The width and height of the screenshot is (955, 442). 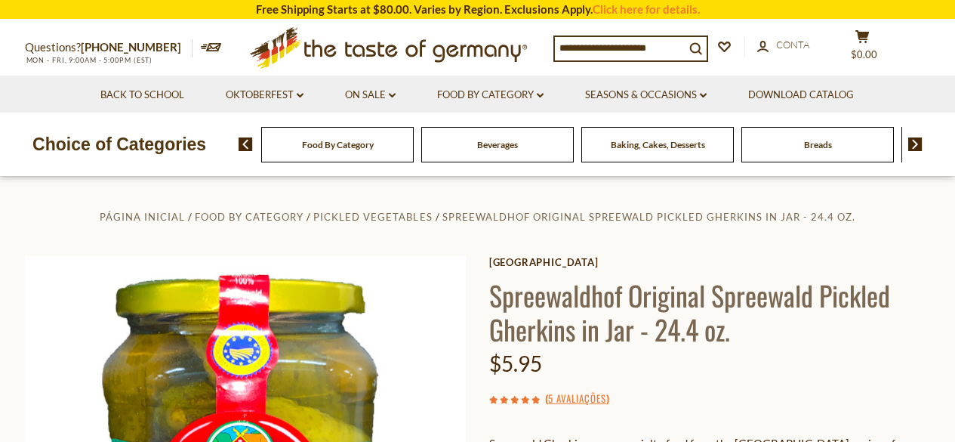 What do you see at coordinates (818, 144) in the screenshot?
I see `a: Breads` at bounding box center [818, 144].